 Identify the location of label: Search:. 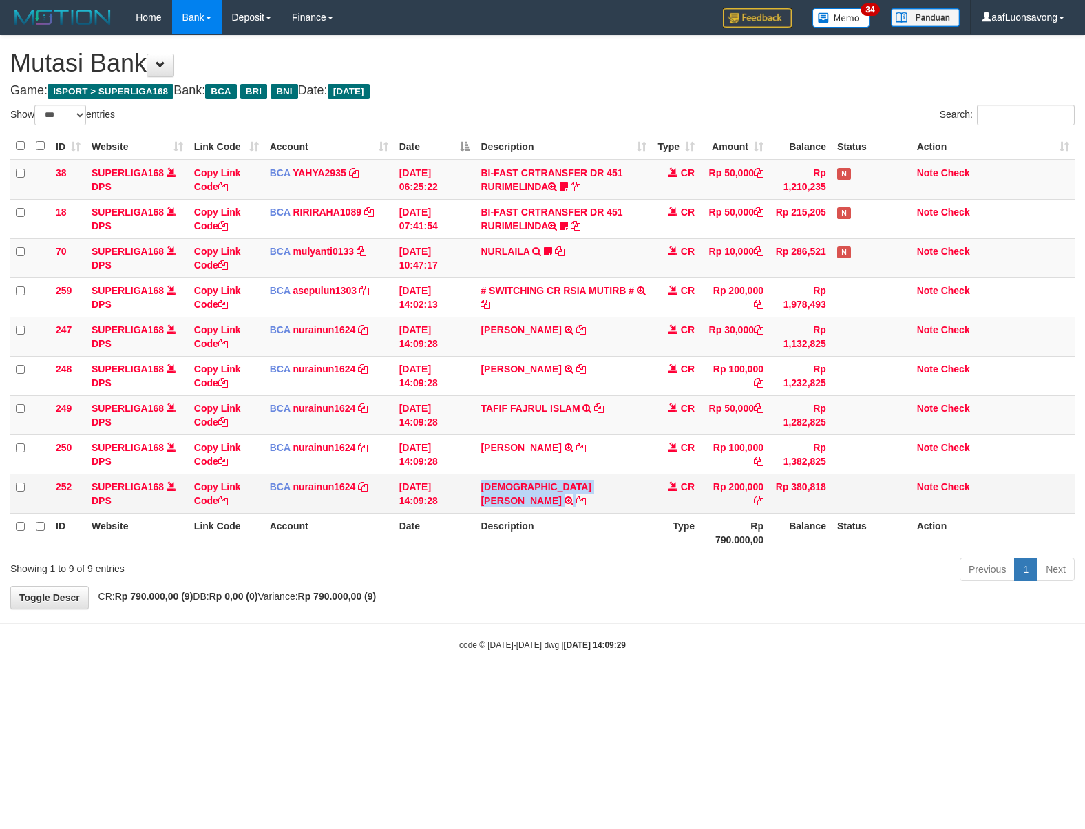
(1008, 115).